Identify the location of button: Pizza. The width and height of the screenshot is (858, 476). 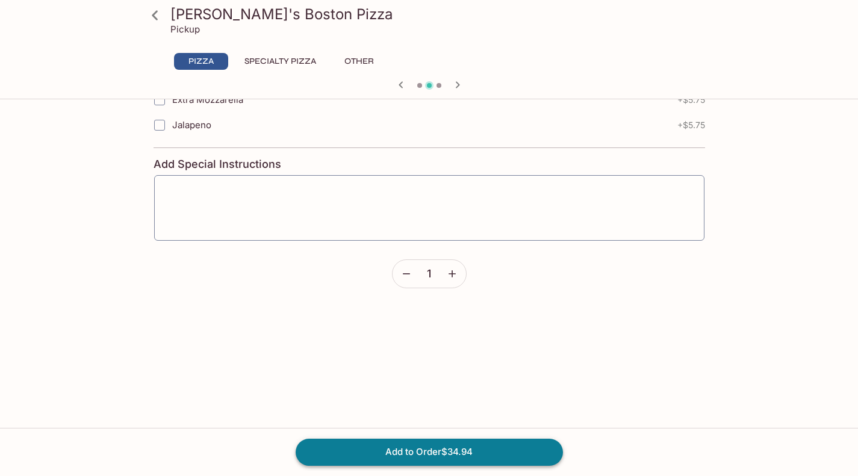
(201, 61).